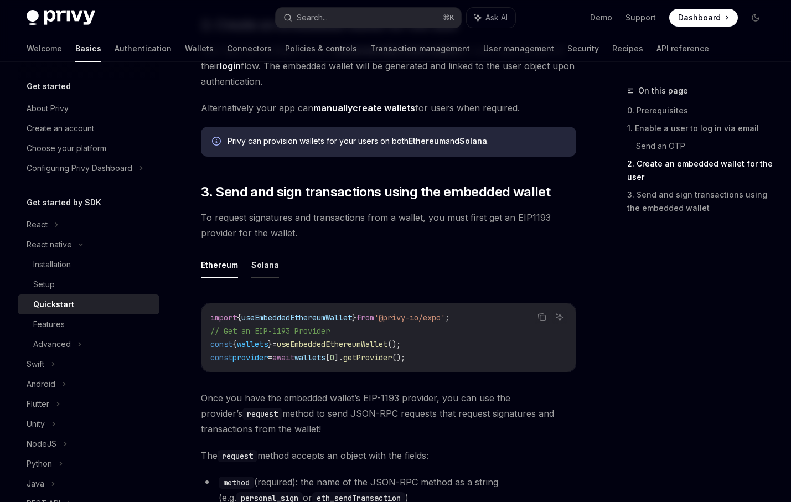  Describe the element at coordinates (583, 49) in the screenshot. I see `a: Security` at that location.